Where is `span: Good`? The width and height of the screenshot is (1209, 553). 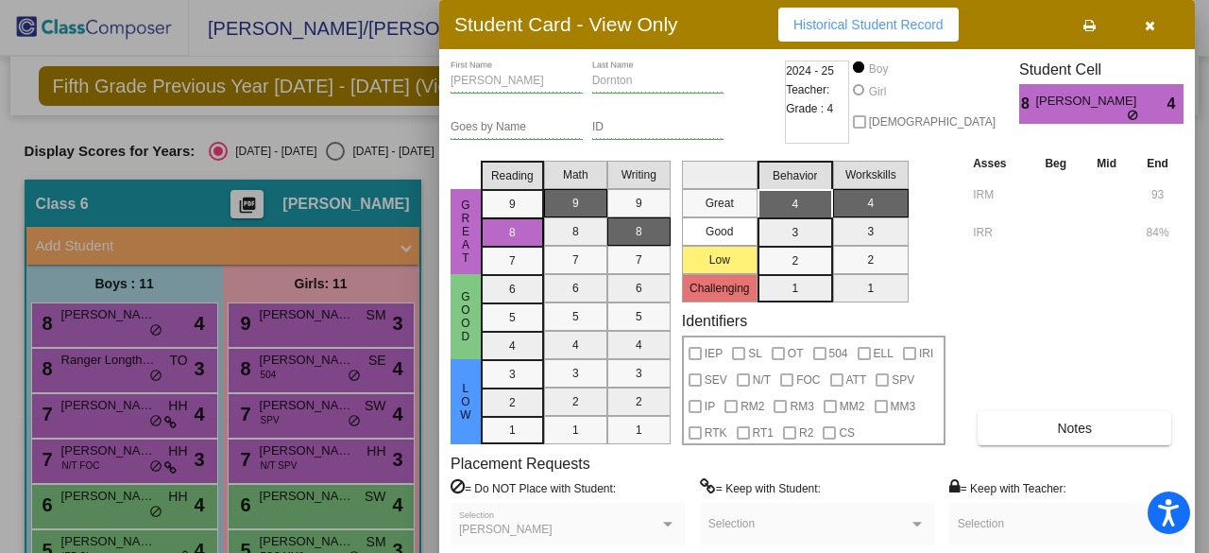 span: Good is located at coordinates (466, 317).